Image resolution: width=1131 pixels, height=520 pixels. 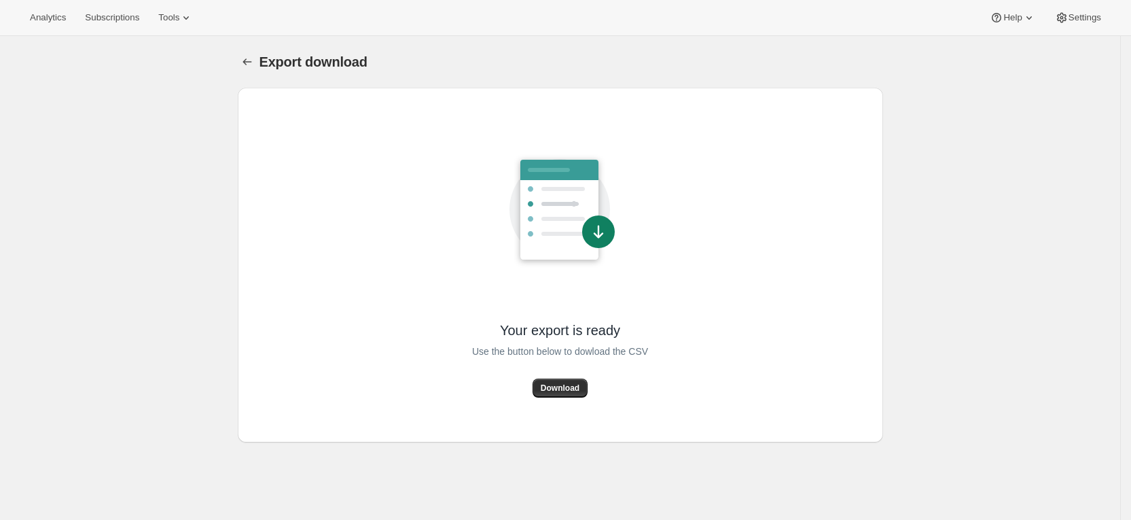 I want to click on span: Subscriptions, so click(x=112, y=18).